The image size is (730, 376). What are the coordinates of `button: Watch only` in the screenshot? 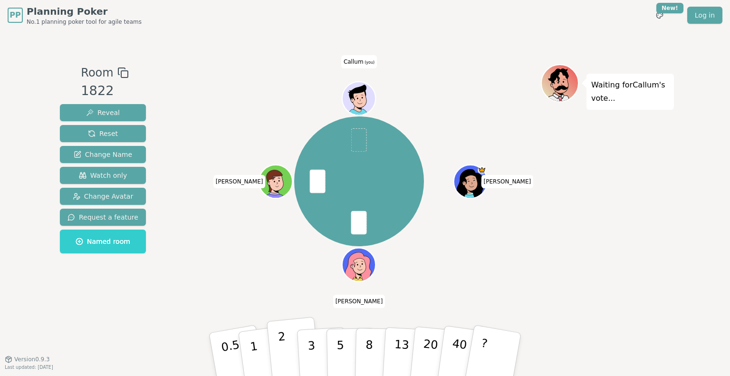 It's located at (103, 175).